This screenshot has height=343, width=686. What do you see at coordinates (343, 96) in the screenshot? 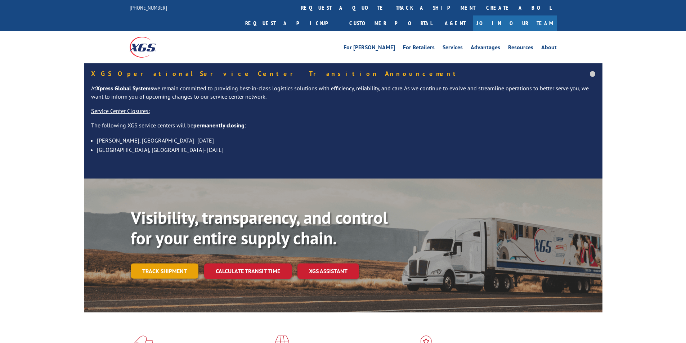
I see `p: At we remain committed to providing best-in-class logistics solutions with efficiency, reliabilit...` at bounding box center [343, 96].